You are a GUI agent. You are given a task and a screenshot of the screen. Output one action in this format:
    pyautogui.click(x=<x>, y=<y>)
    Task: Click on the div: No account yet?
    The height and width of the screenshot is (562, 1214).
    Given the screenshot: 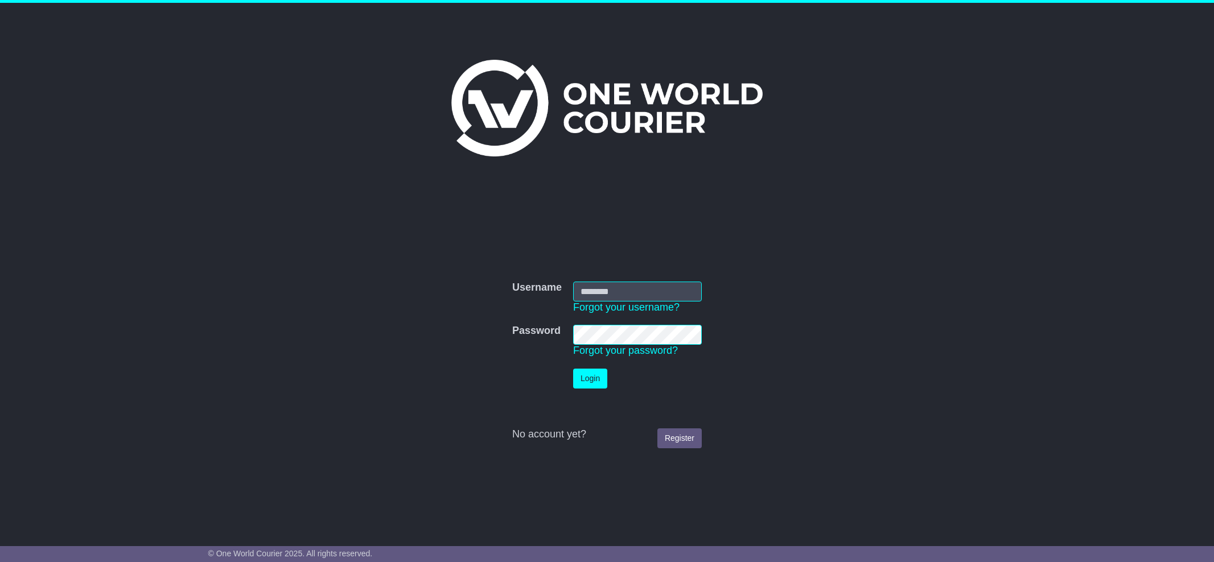 What is the action you would take?
    pyautogui.click(x=607, y=435)
    